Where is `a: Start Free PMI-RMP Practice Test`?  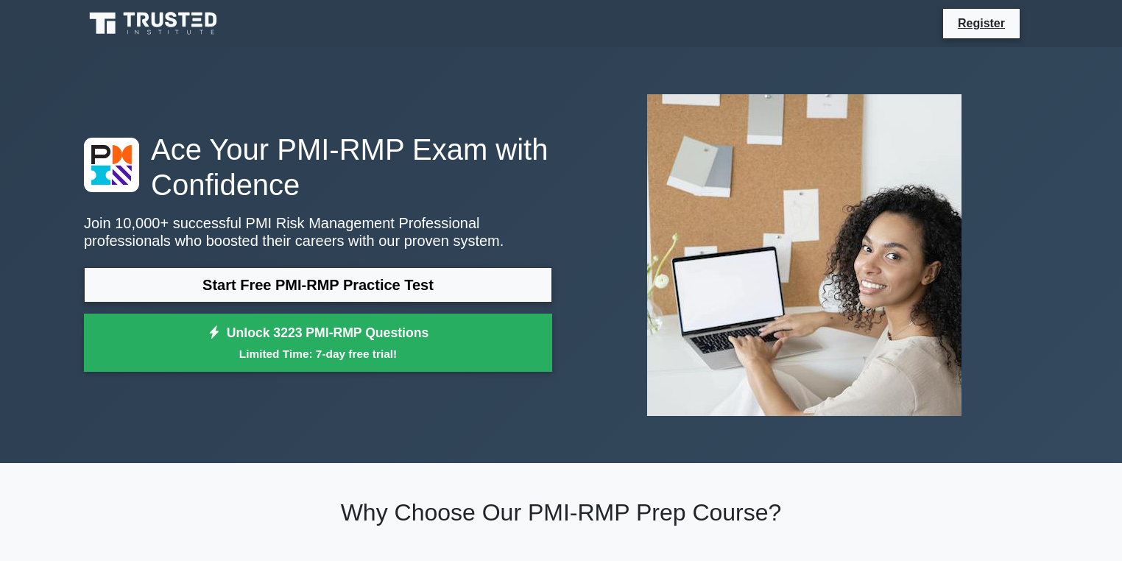 a: Start Free PMI-RMP Practice Test is located at coordinates (318, 285).